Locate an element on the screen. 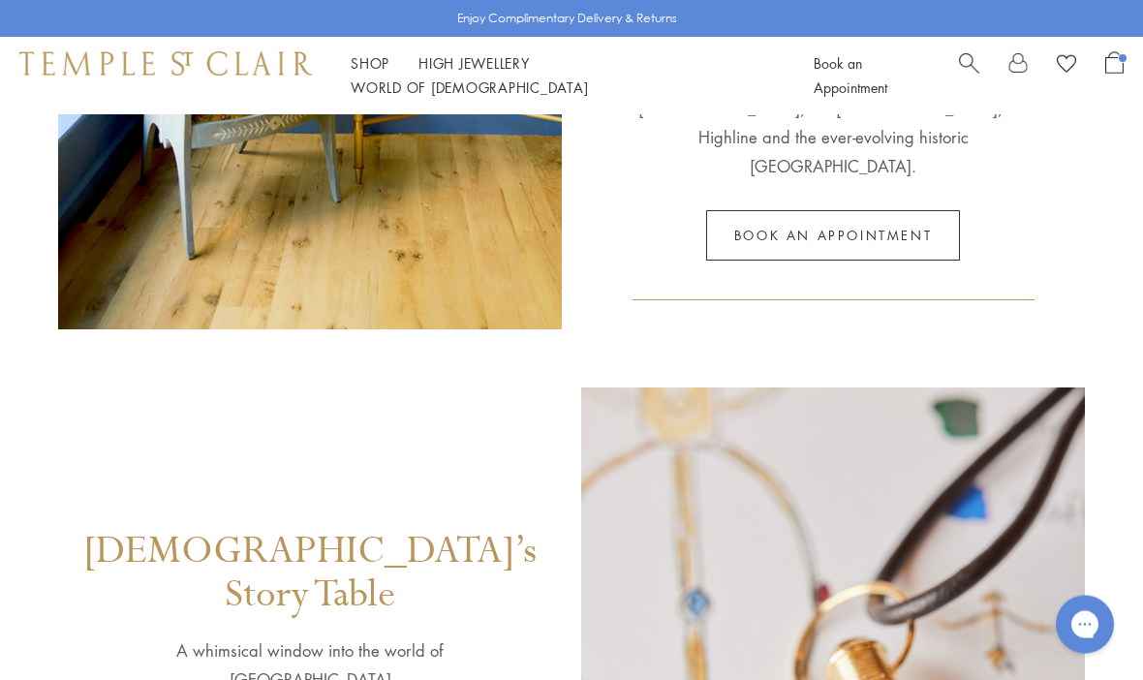 The width and height of the screenshot is (1143, 680). img: Temple St. Clair is located at coordinates (166, 63).